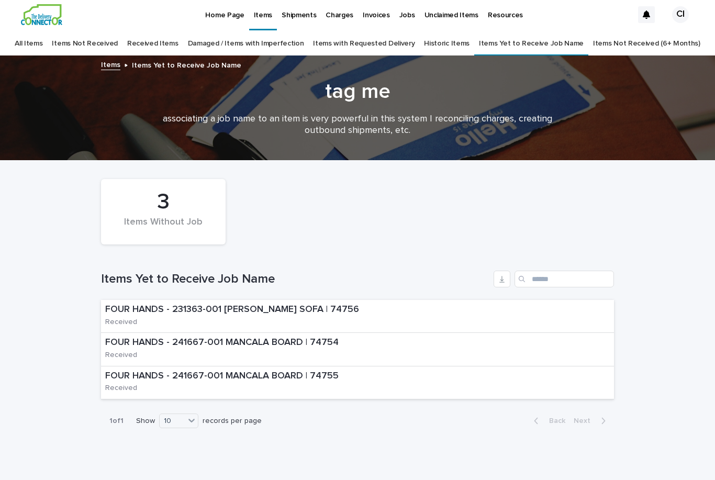 The image size is (715, 480). What do you see at coordinates (116, 421) in the screenshot?
I see `p: 1 of 1` at bounding box center [116, 421].